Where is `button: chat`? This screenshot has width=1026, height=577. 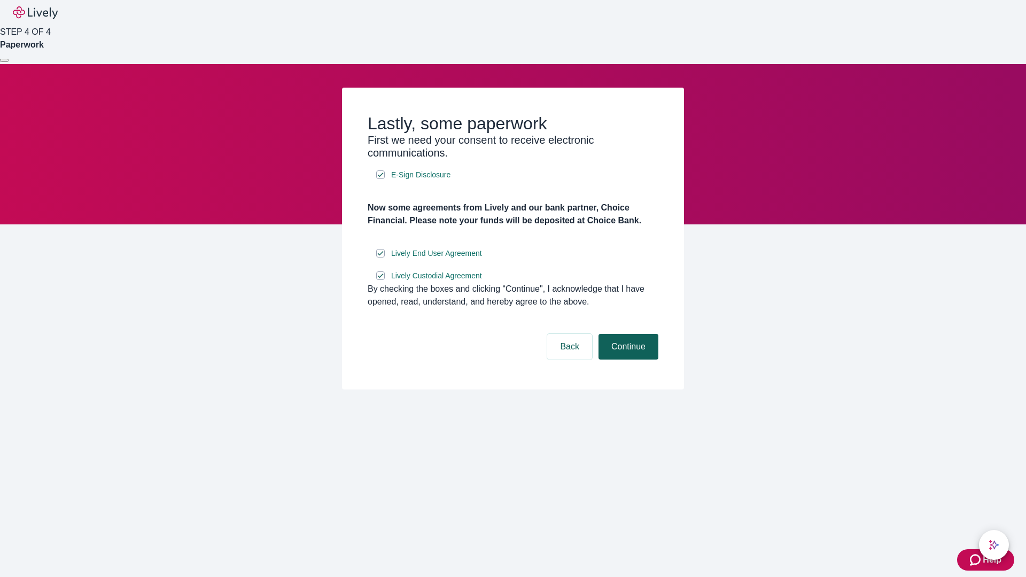 button: chat is located at coordinates (994, 545).